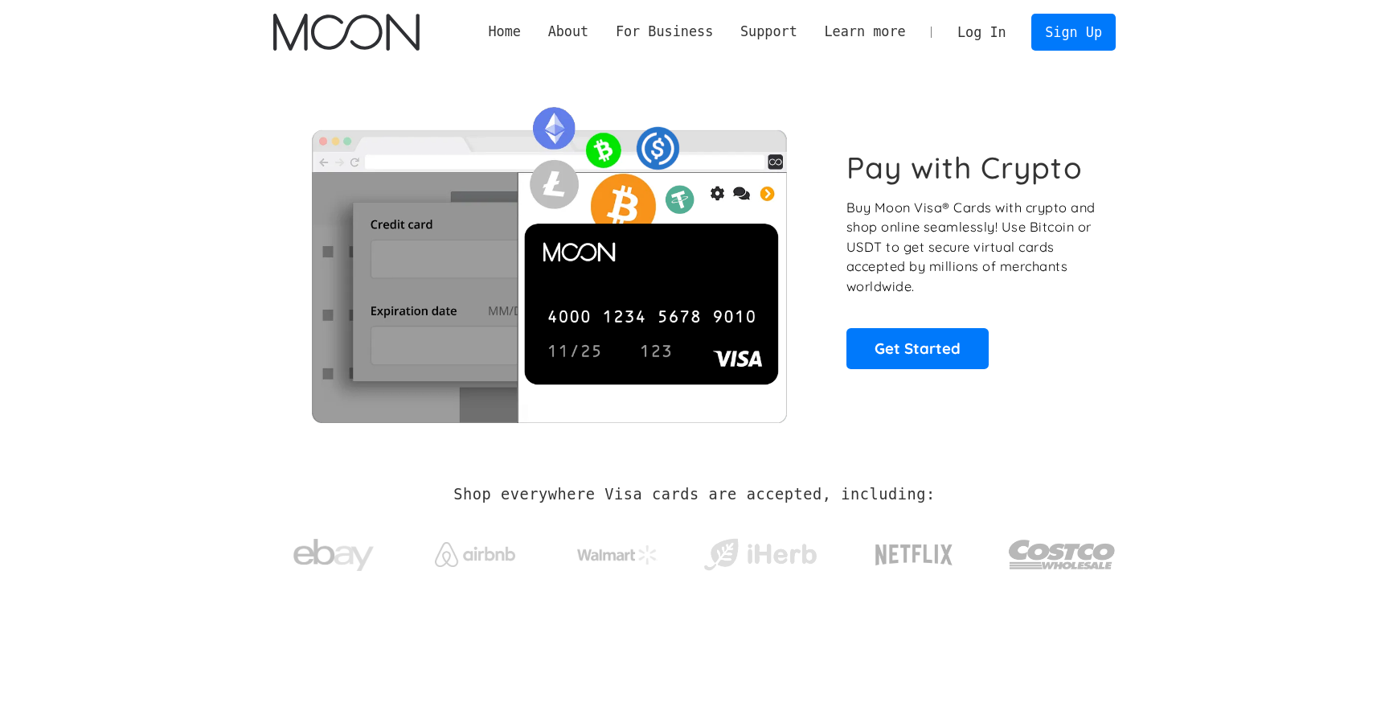 Image resolution: width=1389 pixels, height=719 pixels. Describe the element at coordinates (914, 555) in the screenshot. I see `img: Netflix` at that location.